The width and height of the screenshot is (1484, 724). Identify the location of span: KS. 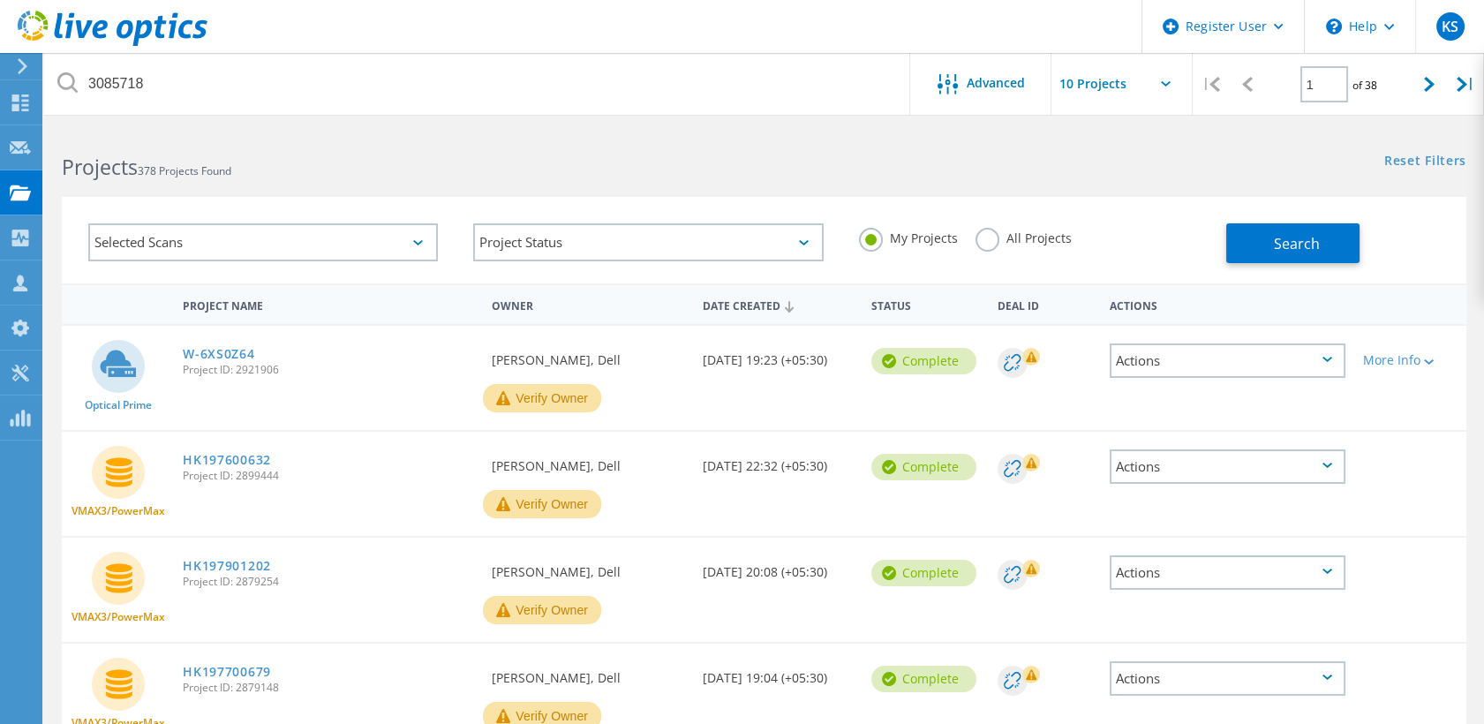
(1450, 26).